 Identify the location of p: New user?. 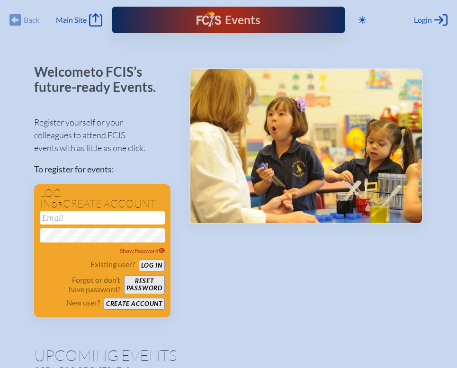
(83, 303).